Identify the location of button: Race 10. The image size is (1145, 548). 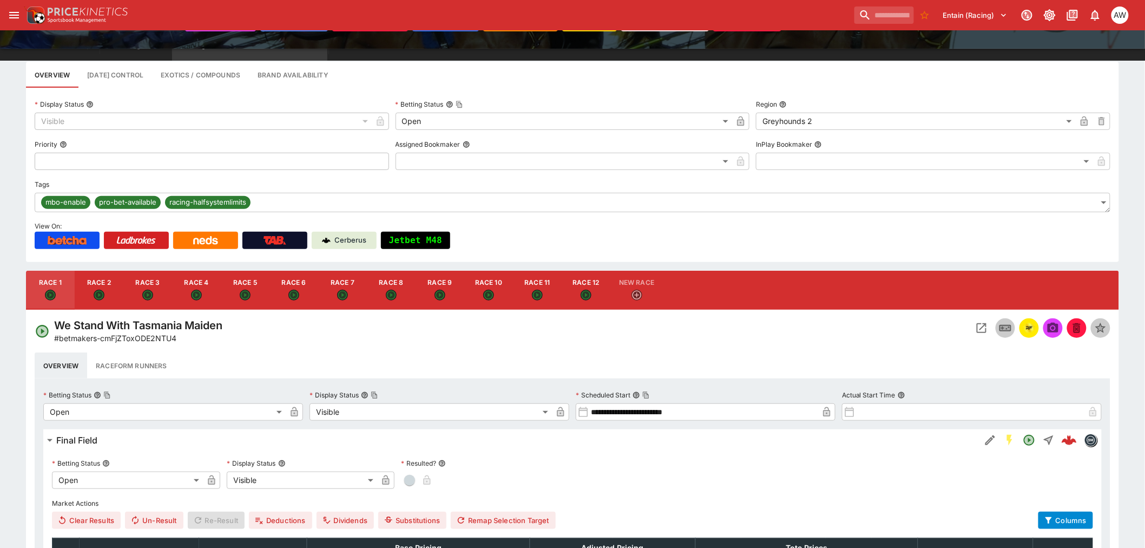
(489, 290).